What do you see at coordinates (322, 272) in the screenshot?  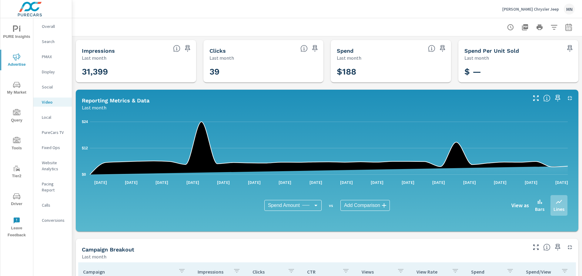 I see `p: CTR` at bounding box center [322, 272].